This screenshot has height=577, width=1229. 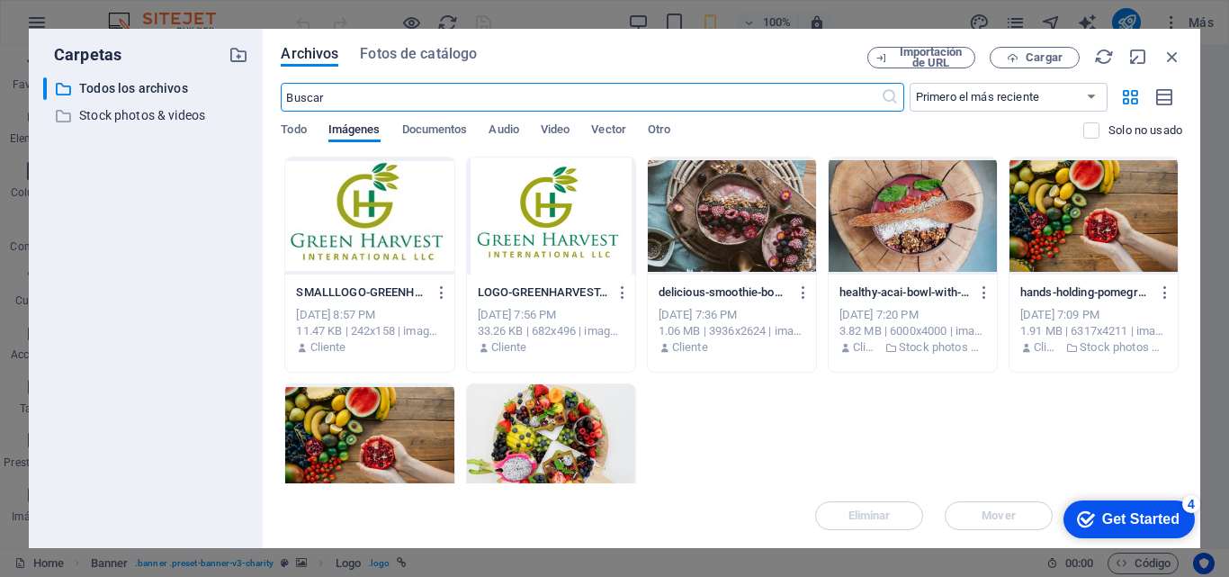 What do you see at coordinates (922, 58) in the screenshot?
I see `button: Importación de URL` at bounding box center [922, 58].